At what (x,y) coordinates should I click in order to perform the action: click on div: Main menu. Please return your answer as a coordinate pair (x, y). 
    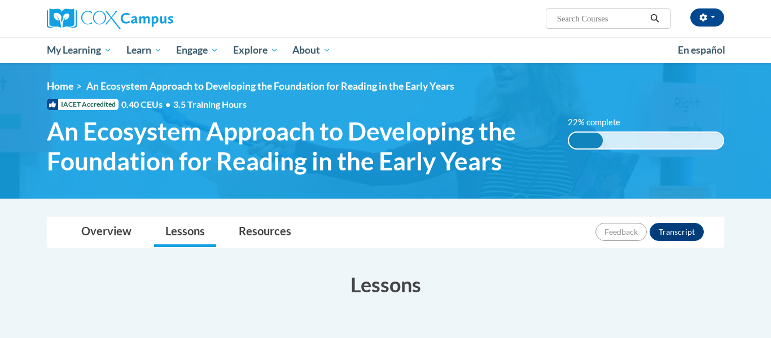
    Looking at the image, I should click on (385, 50).